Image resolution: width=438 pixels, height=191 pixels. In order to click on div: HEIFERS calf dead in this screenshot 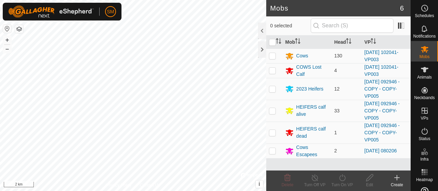, I will do `click(313, 133)`.